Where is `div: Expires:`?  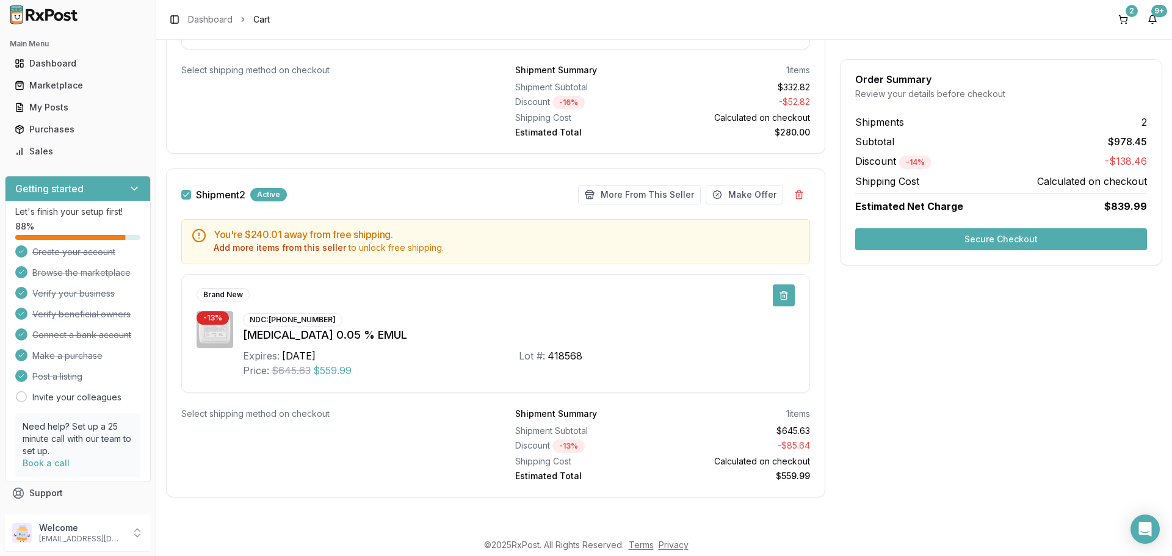
div: Expires: is located at coordinates (261, 356).